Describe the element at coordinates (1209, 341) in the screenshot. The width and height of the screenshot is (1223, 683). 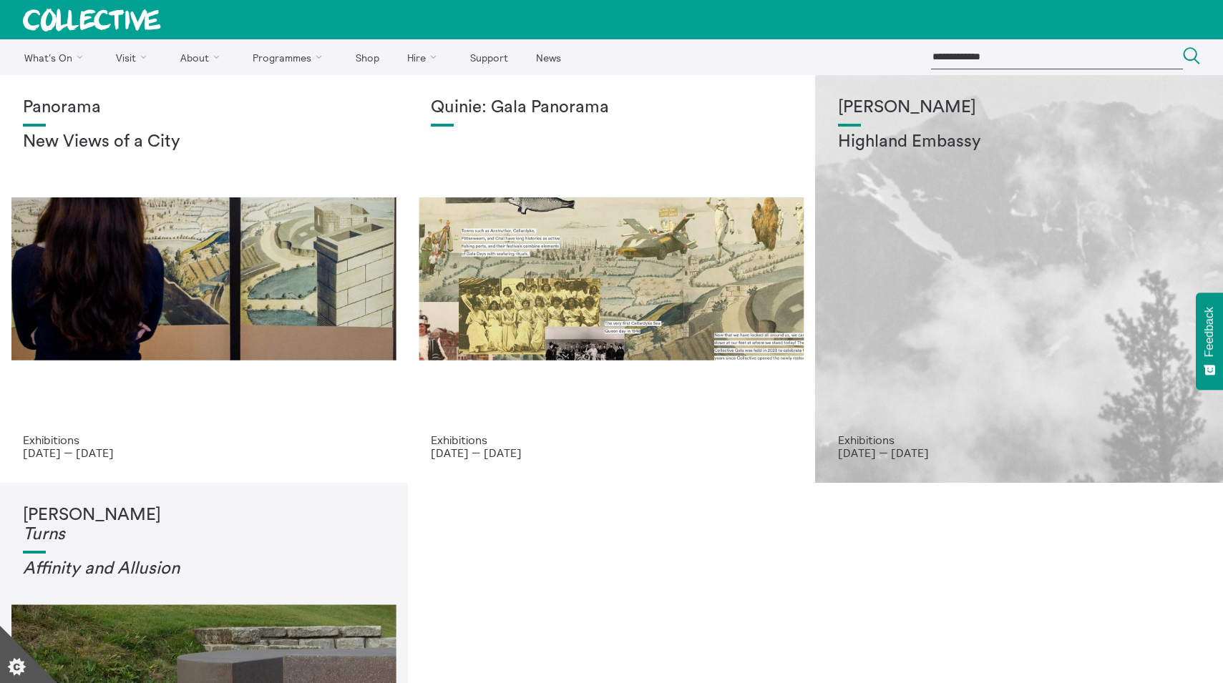
I see `button: Feedback - Show survey` at that location.